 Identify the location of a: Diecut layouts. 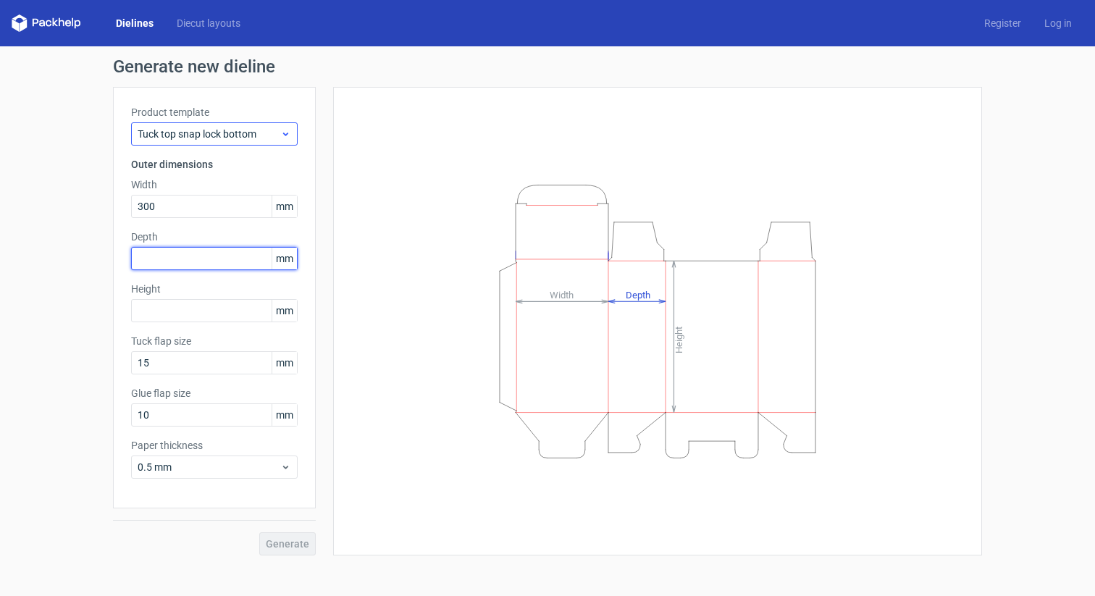
(208, 23).